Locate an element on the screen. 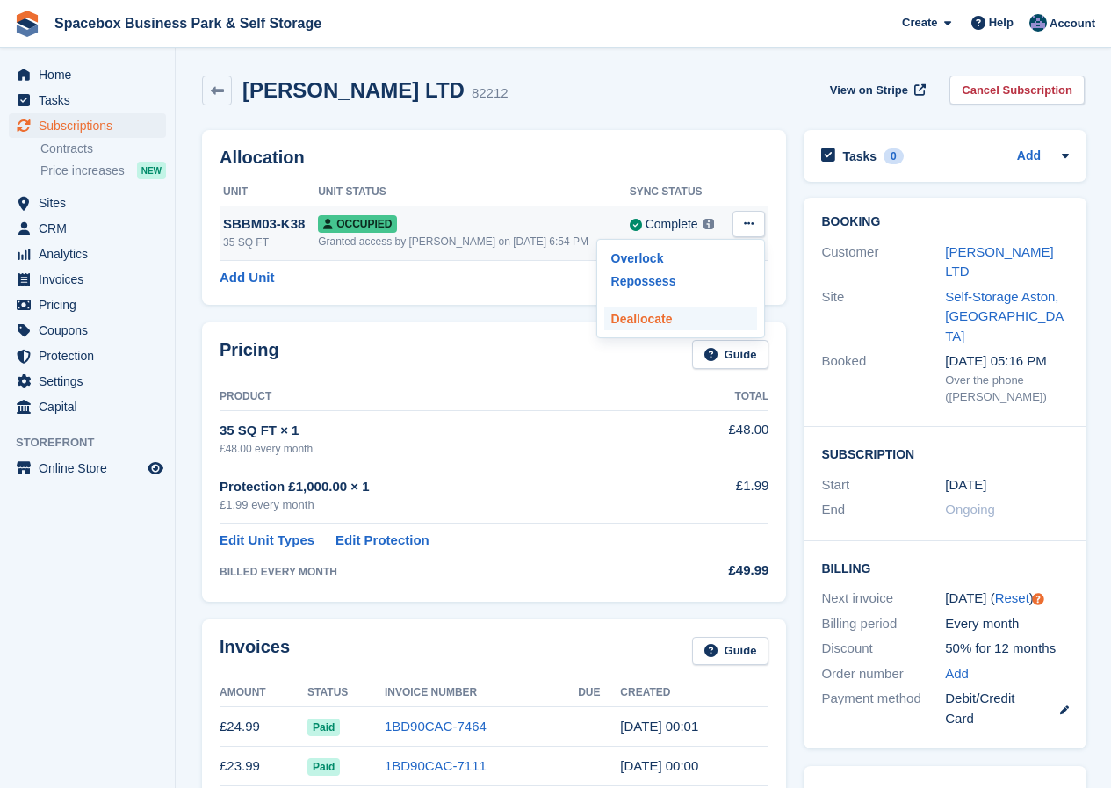 The height and width of the screenshot is (788, 1111). p: Deallocate is located at coordinates (681, 319).